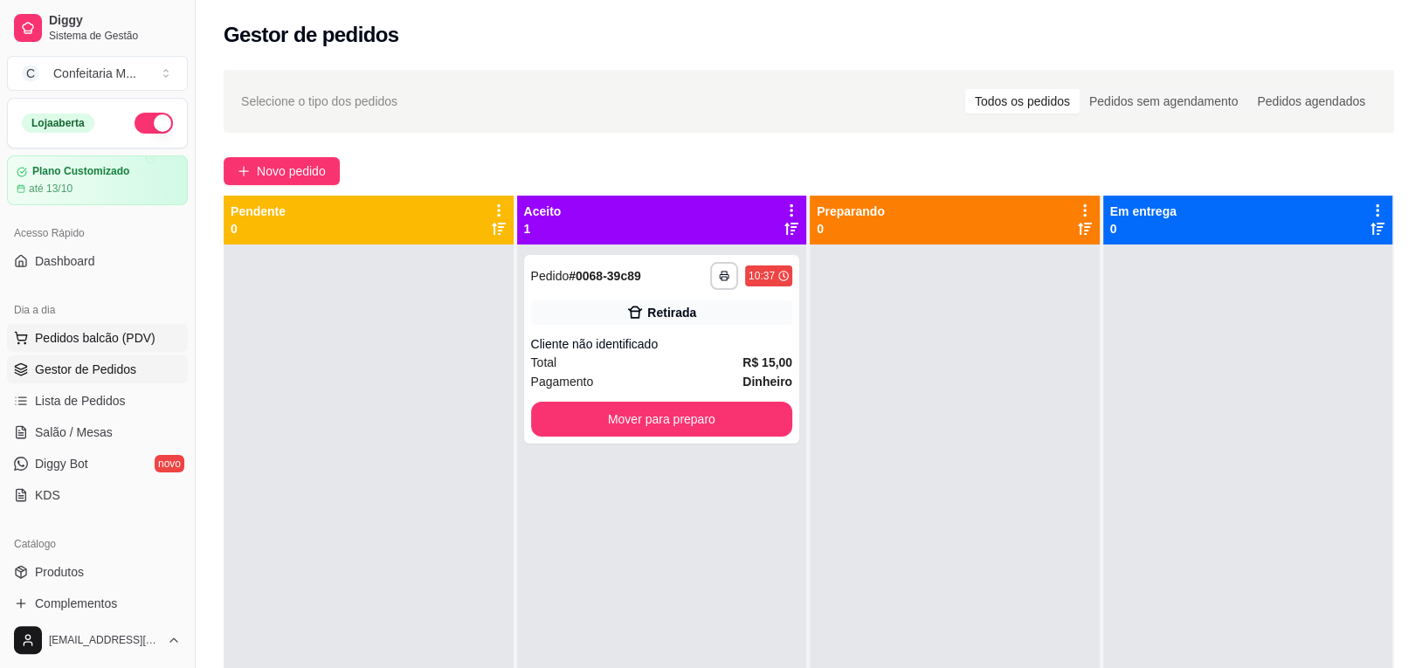  I want to click on span: plus, so click(244, 171).